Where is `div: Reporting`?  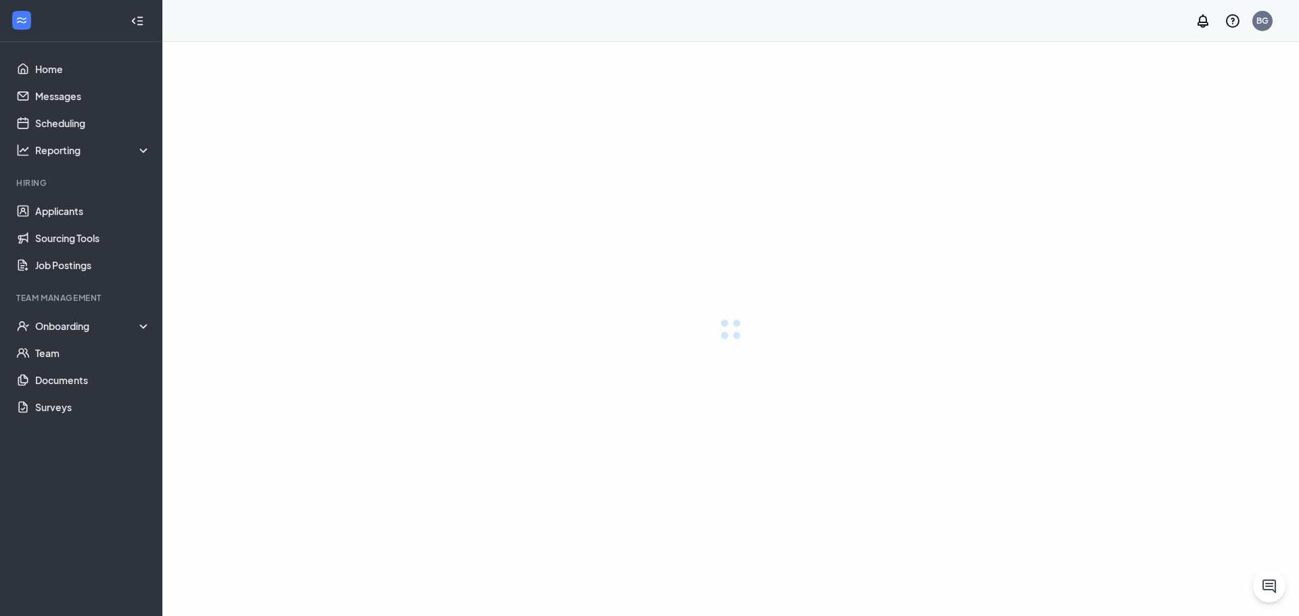
div: Reporting is located at coordinates (93, 150).